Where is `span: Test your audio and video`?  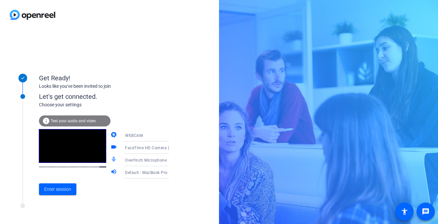
span: Test your audio and video is located at coordinates (73, 121).